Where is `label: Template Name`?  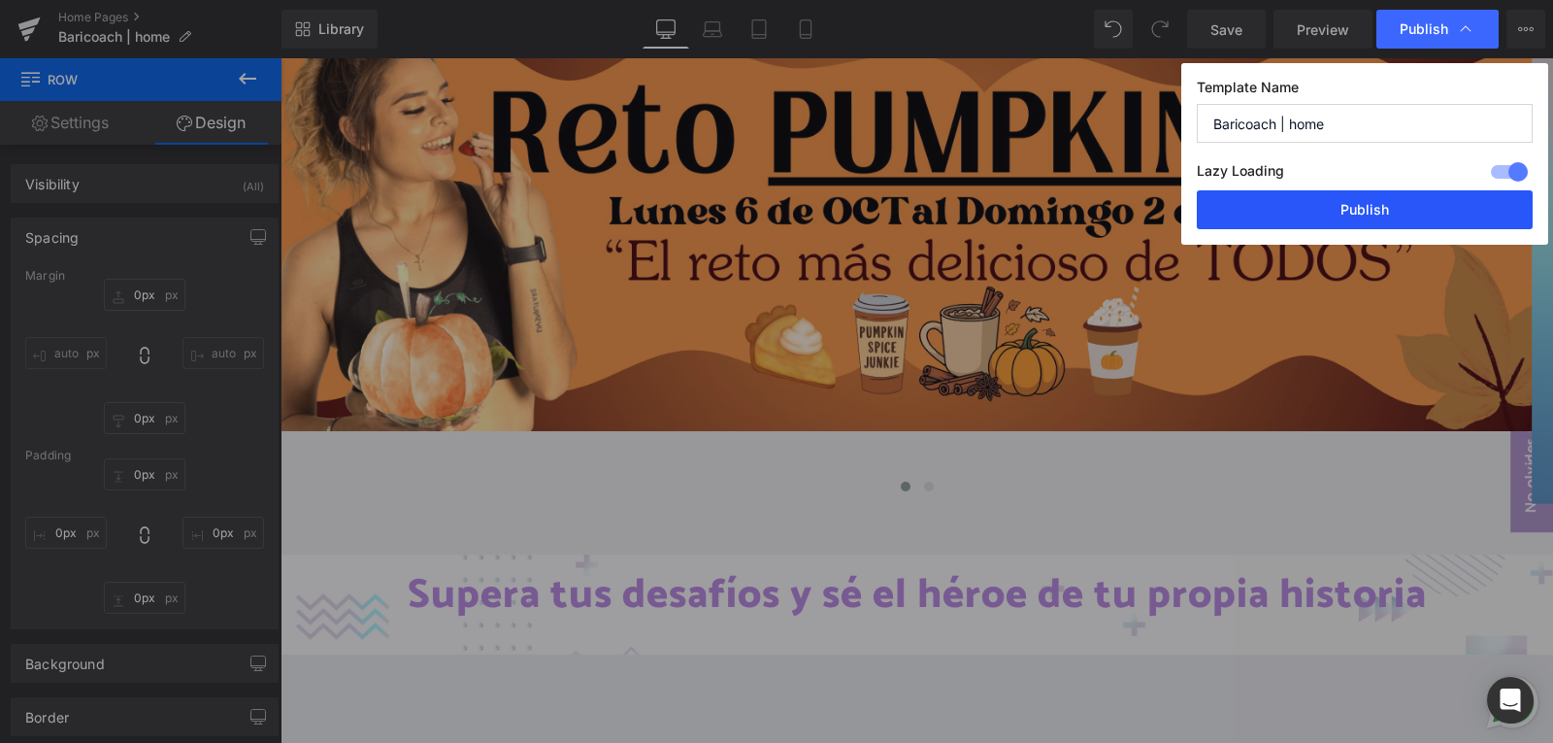 label: Template Name is located at coordinates (1365, 91).